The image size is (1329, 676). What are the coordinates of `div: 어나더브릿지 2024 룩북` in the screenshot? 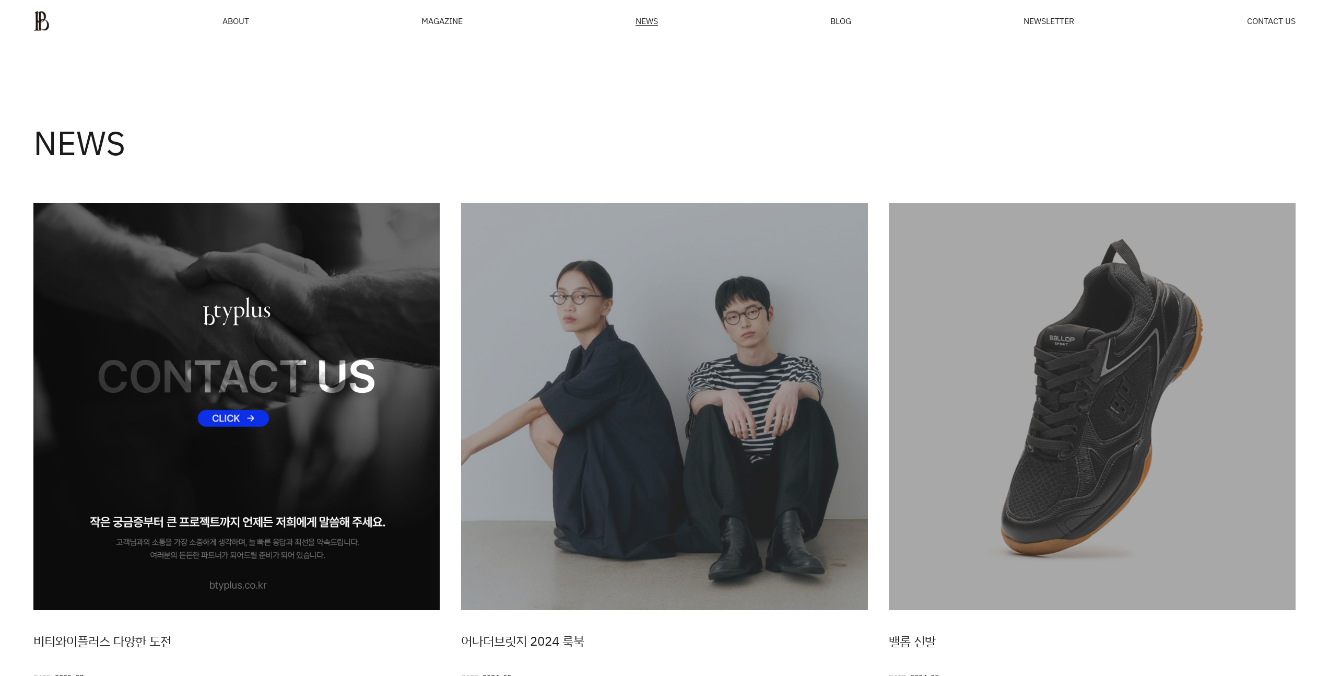 It's located at (664, 641).